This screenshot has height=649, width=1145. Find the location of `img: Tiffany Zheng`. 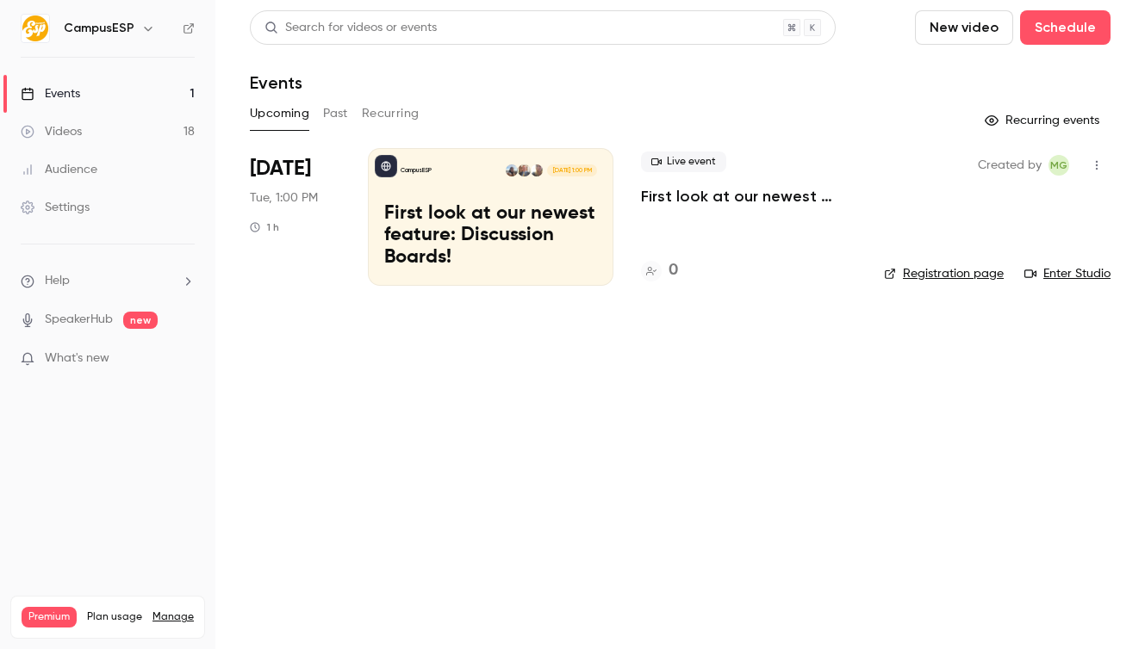

img: Tiffany Zheng is located at coordinates (512, 171).